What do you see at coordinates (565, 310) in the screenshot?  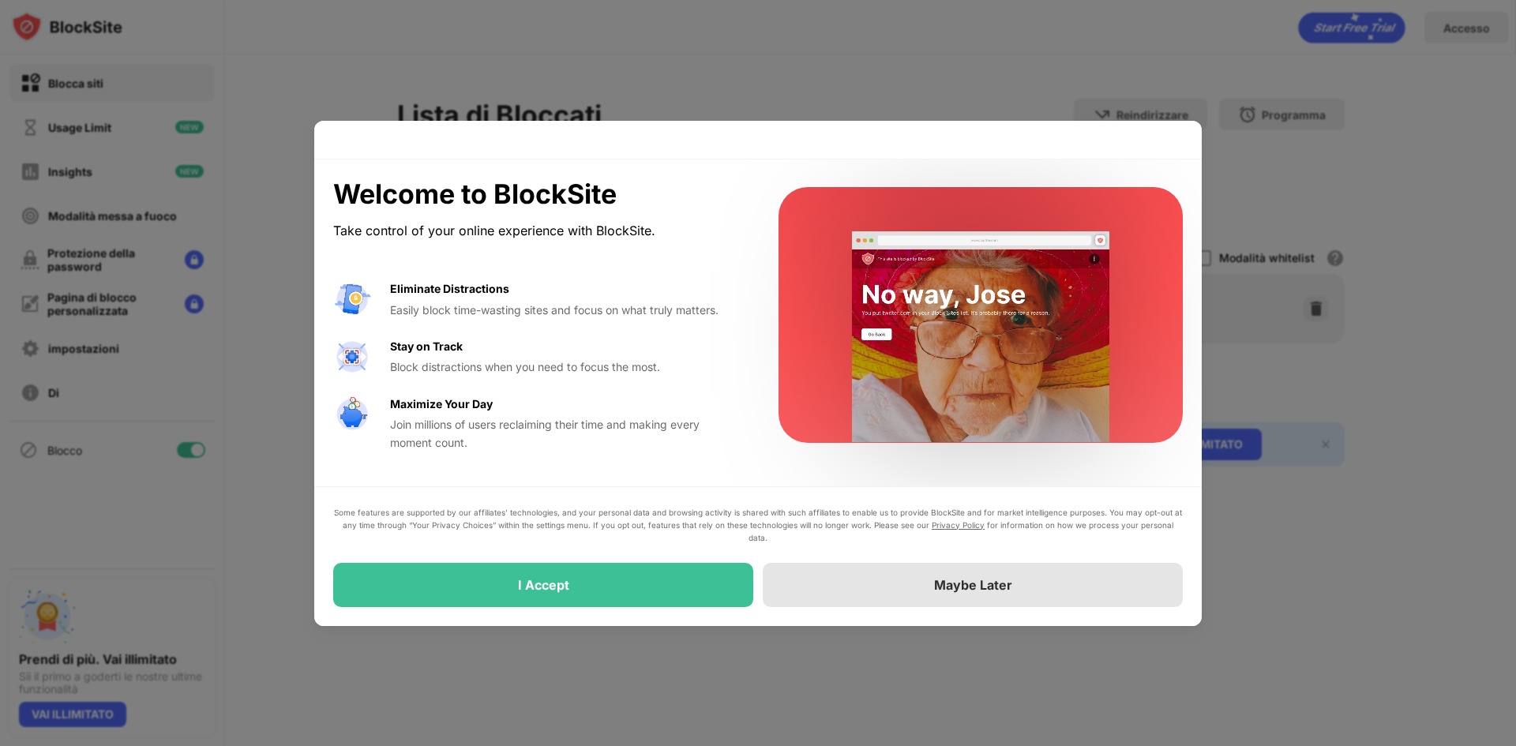 I see `div: Easily block time-wasting sites and focus on what truly matters.` at bounding box center [565, 310].